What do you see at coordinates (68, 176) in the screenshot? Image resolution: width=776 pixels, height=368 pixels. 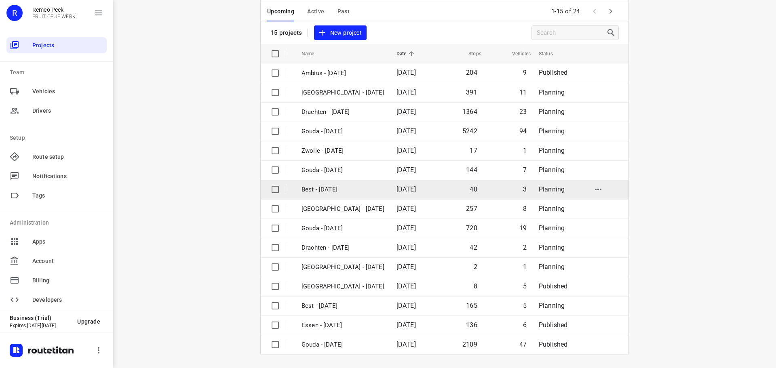 I see `span: Notifications` at bounding box center [68, 176].